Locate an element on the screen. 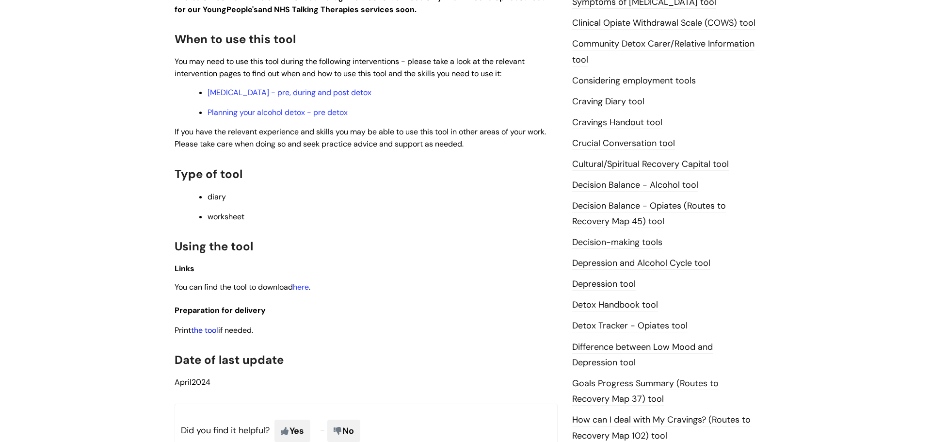  span: When to use this tool is located at coordinates (235, 39).